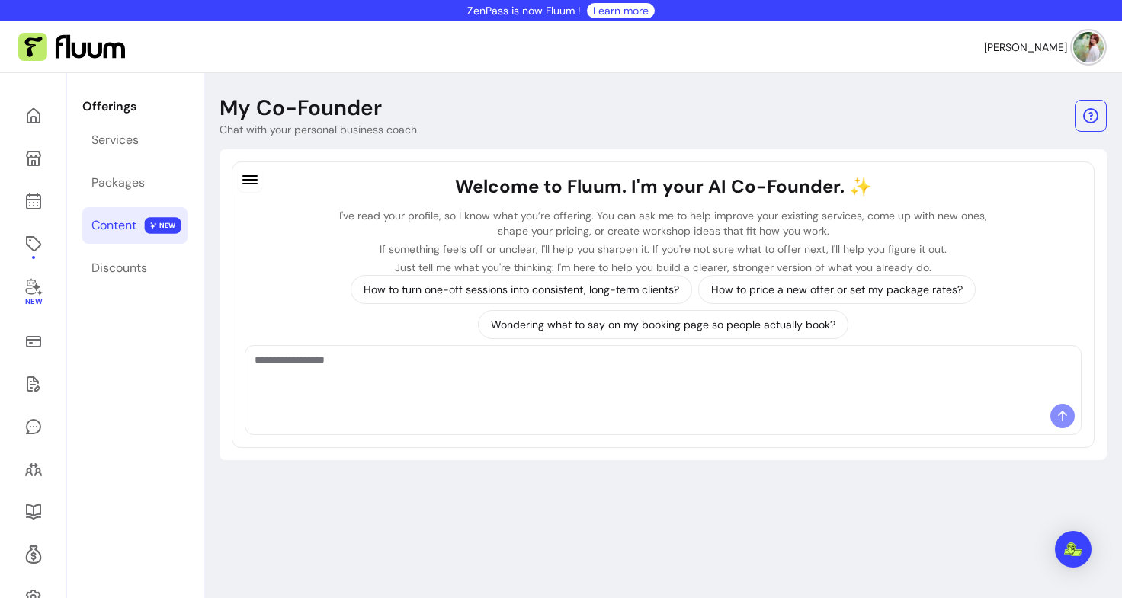 This screenshot has height=598, width=1122. I want to click on a: Learn more, so click(620, 11).